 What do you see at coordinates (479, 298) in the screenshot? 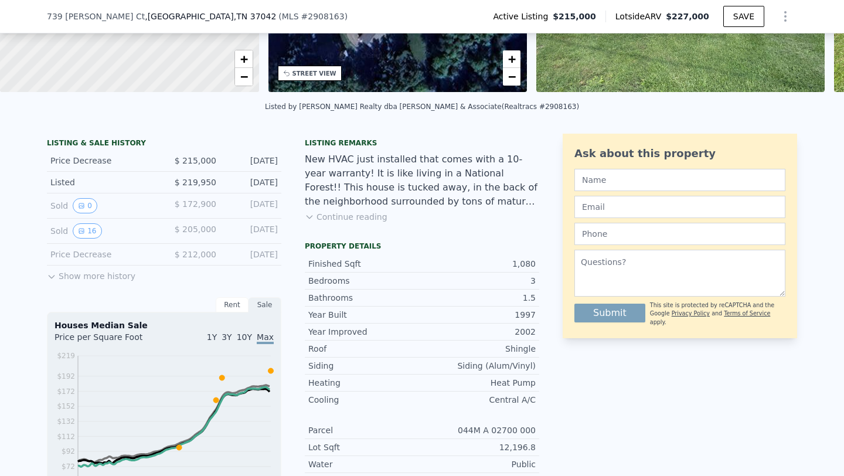
I see `div: 1.5` at bounding box center [479, 298].